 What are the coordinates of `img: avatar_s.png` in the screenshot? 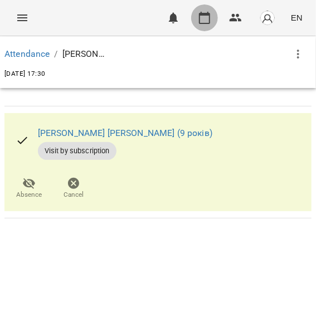 It's located at (267, 18).